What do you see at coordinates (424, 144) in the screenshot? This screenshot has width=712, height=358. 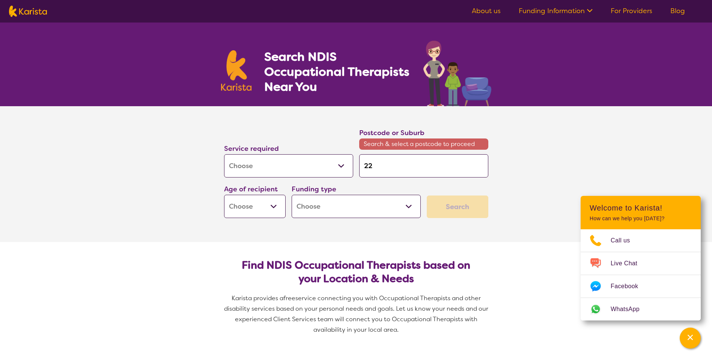 I see `span: Search & select a postcode to proceed` at bounding box center [424, 144].